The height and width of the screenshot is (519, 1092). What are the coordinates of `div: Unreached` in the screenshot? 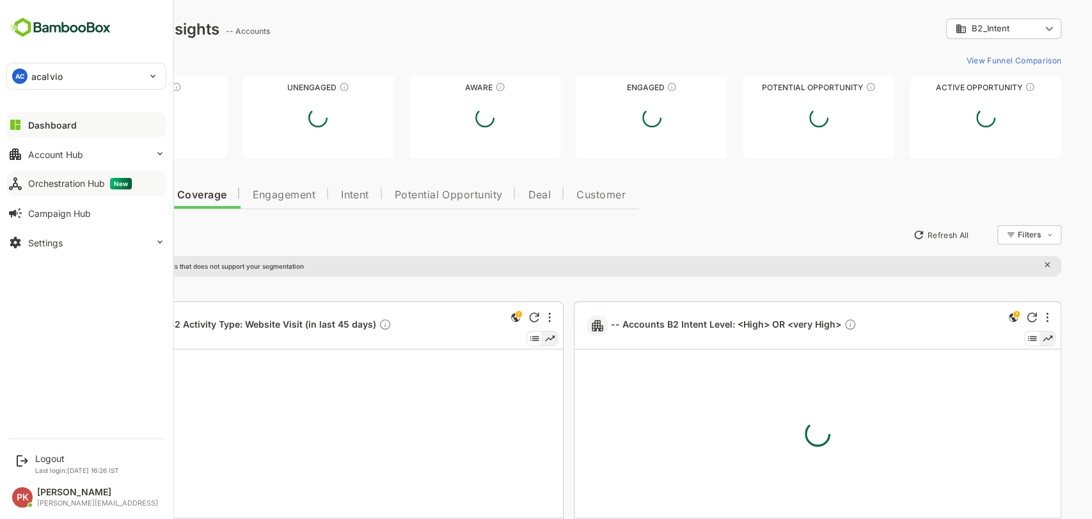 It's located at (106, 87).